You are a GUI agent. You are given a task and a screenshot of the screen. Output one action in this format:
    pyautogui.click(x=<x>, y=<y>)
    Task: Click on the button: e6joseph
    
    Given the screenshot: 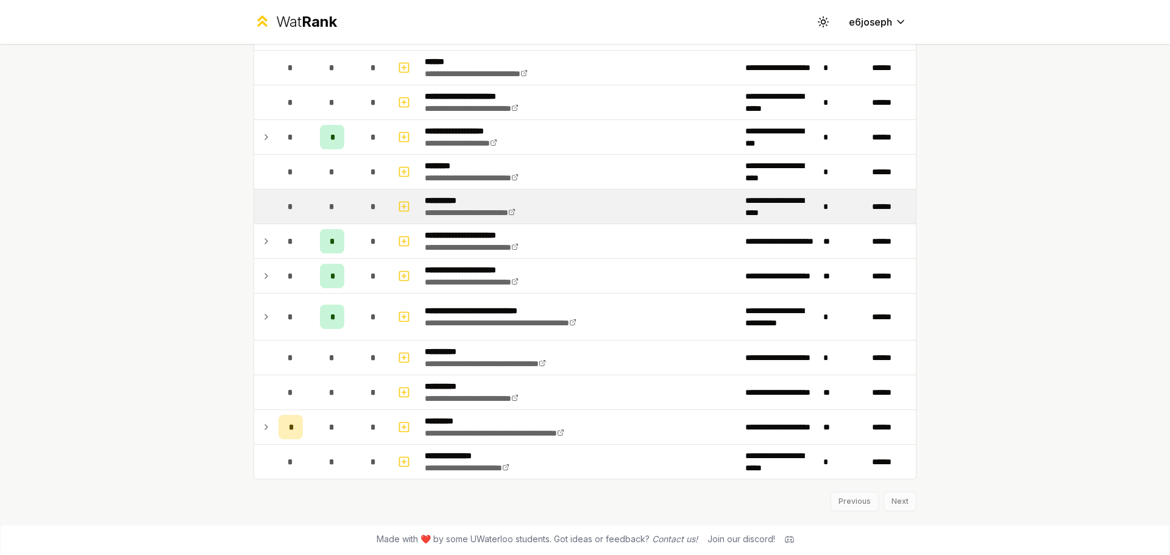 What is the action you would take?
    pyautogui.click(x=878, y=22)
    